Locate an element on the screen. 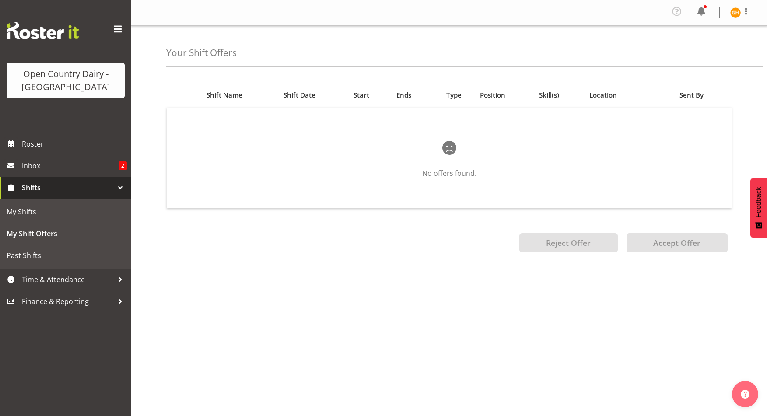  div: Position is located at coordinates (505, 95).